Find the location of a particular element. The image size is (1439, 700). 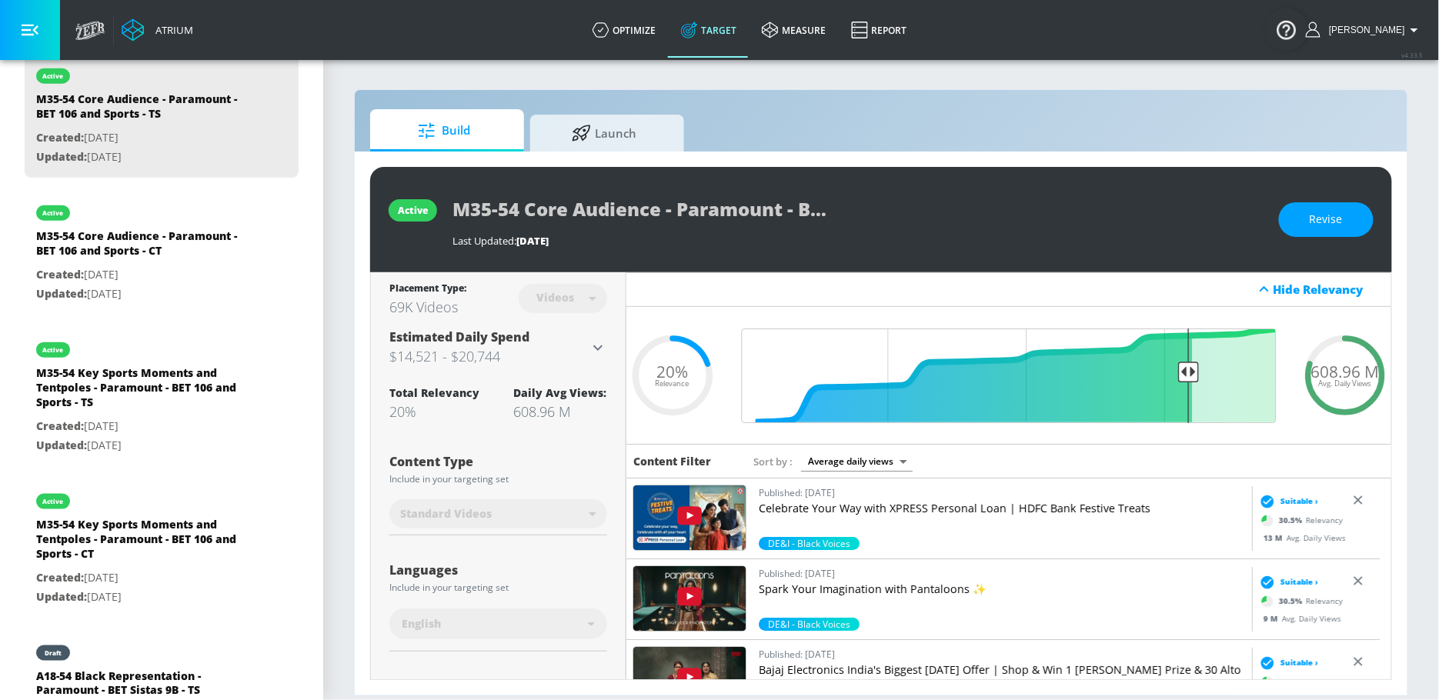

div: Videos is located at coordinates (556, 297).